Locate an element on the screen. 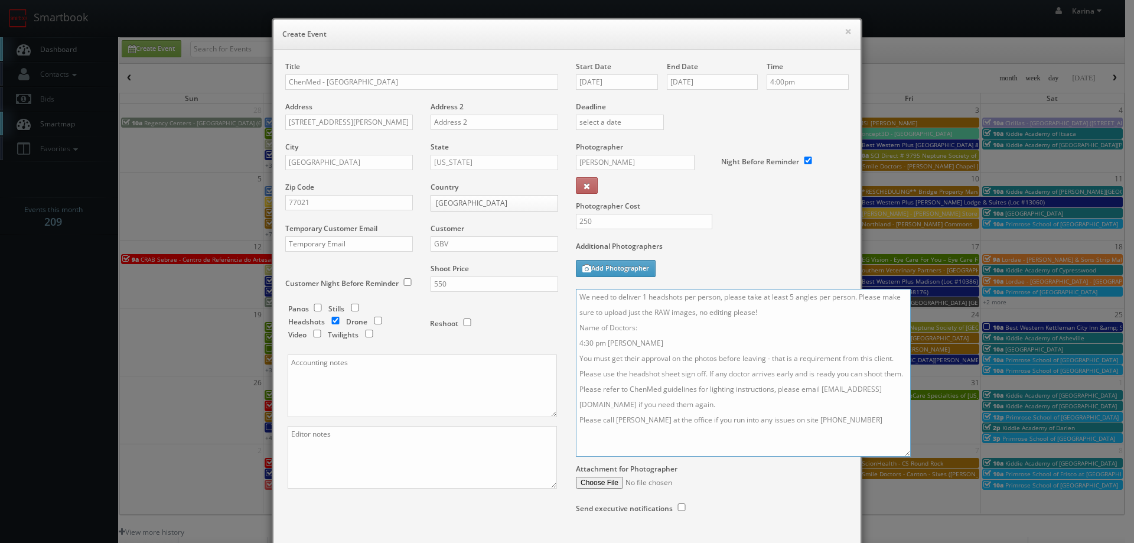 This screenshot has height=543, width=1134. label: Address is located at coordinates (299, 106).